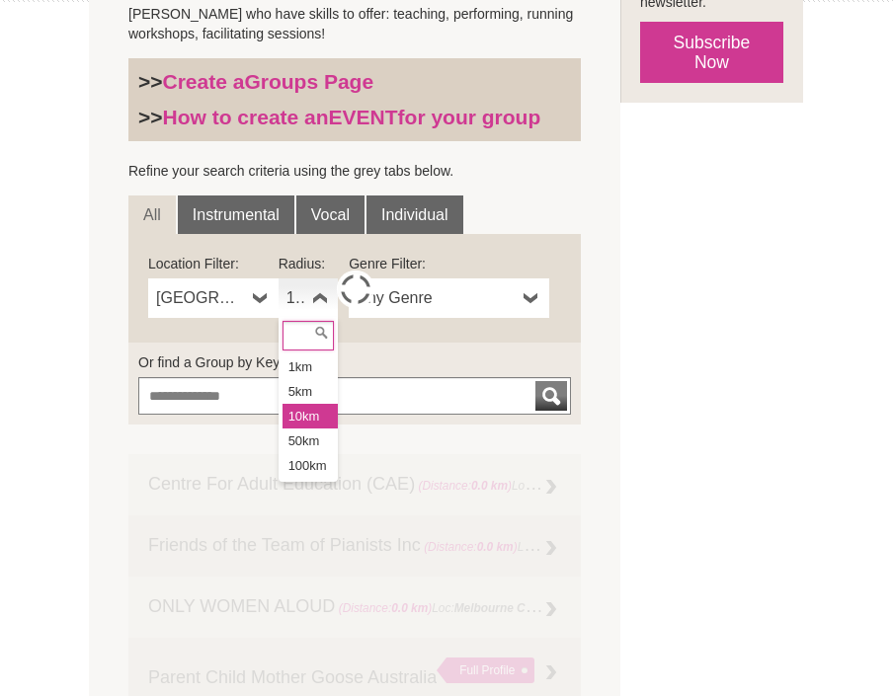 The height and width of the screenshot is (696, 893). Describe the element at coordinates (448, 264) in the screenshot. I see `label: Genre Filter:` at that location.